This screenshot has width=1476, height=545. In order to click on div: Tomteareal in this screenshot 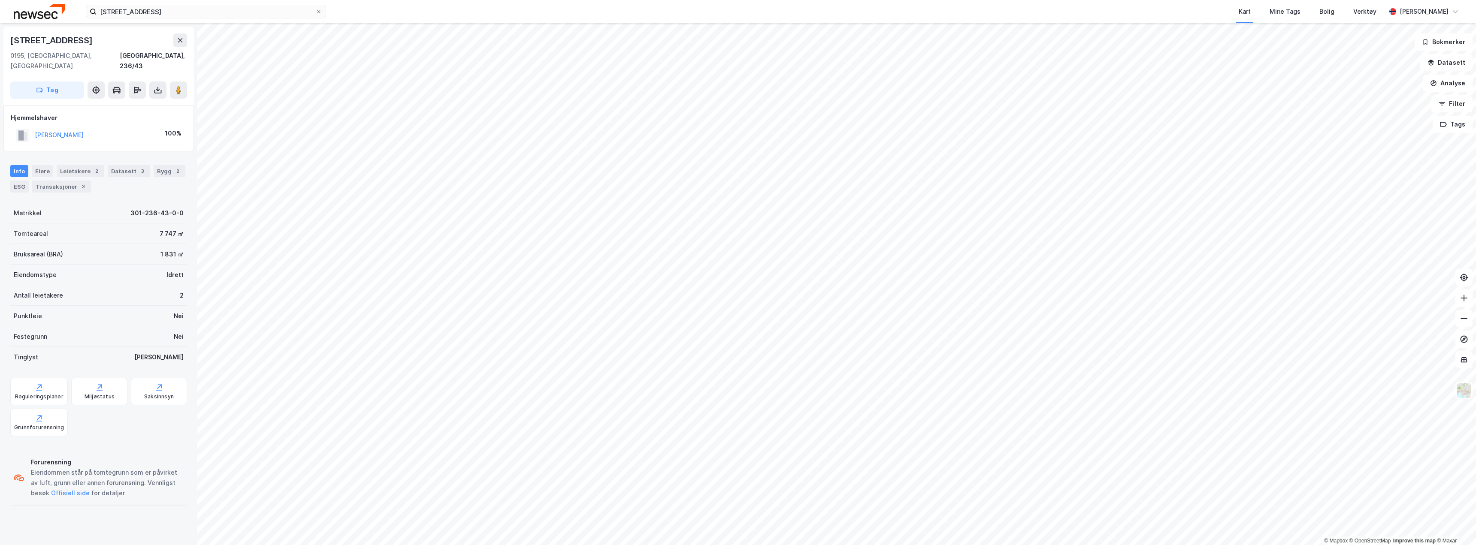, I will do `click(31, 234)`.